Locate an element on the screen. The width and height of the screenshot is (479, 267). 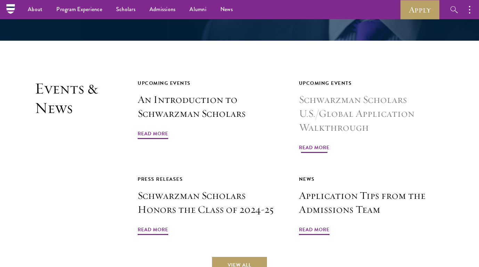
h3: Schwarzman Scholars Honors the Class of 2024-25 is located at coordinates (210, 203).